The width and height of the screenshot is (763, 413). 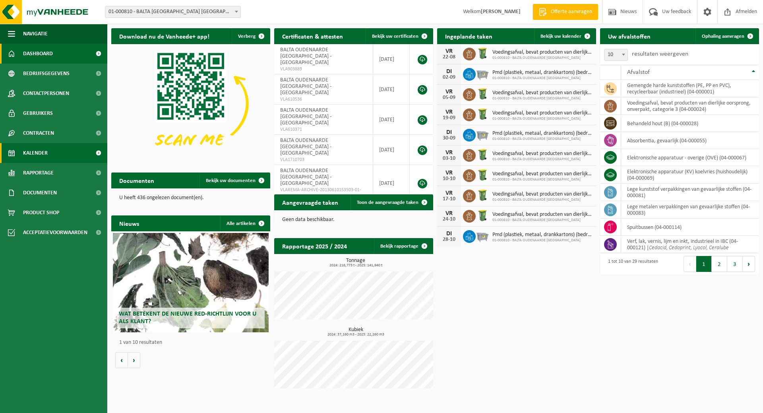 I want to click on div: 28-10, so click(x=449, y=240).